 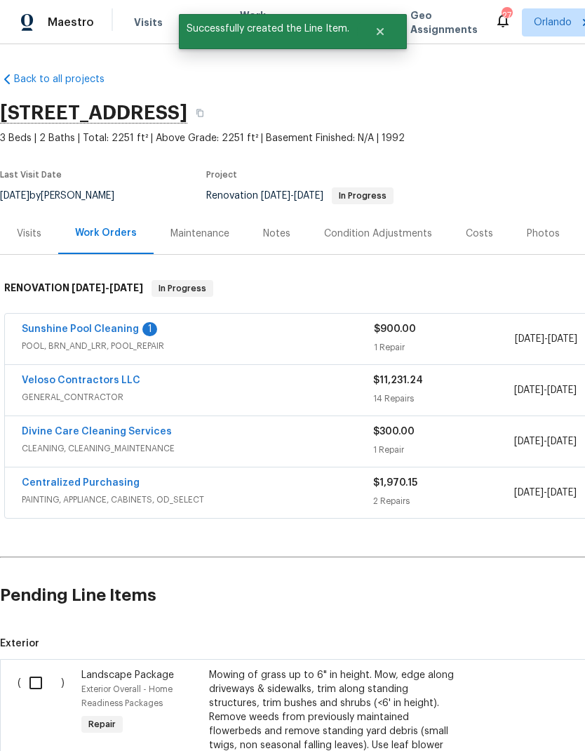 What do you see at coordinates (395, 329) in the screenshot?
I see `span: $900.00` at bounding box center [395, 329].